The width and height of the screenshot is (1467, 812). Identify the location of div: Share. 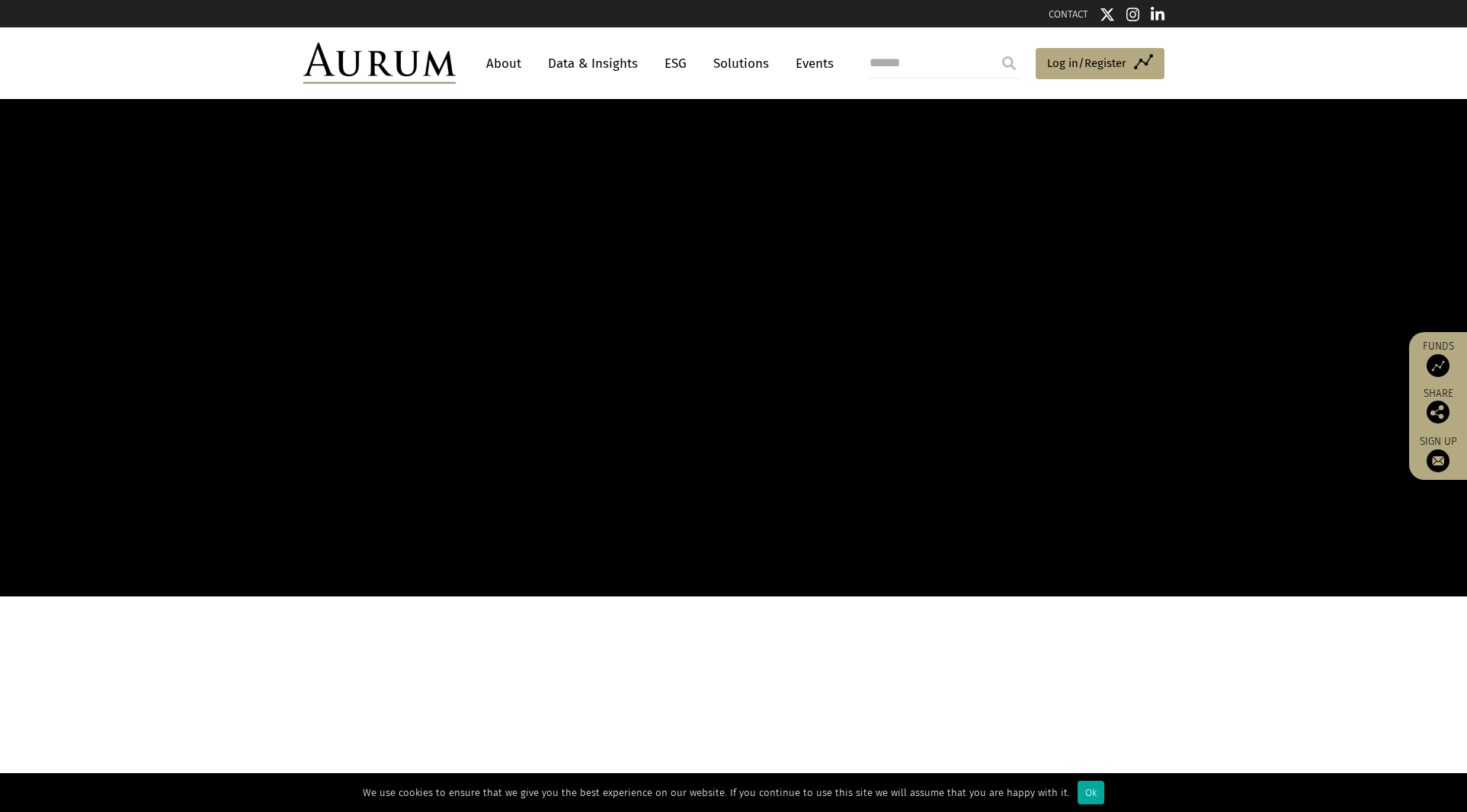
(1438, 406).